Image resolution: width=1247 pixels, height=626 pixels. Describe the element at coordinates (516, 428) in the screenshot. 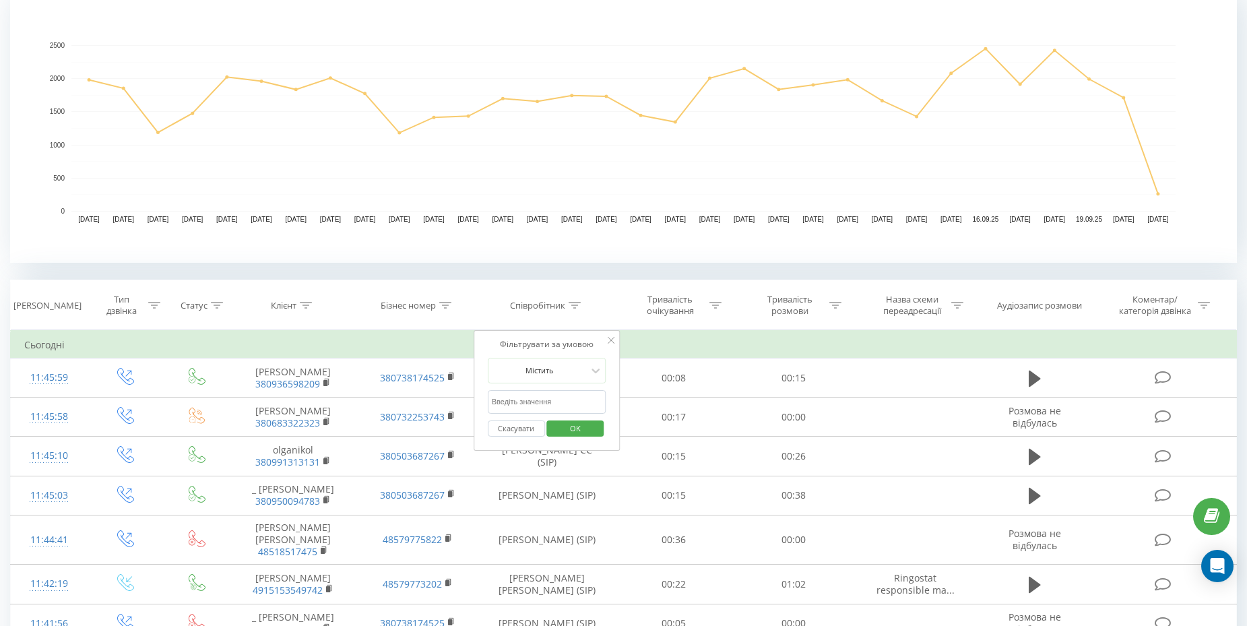

I see `button: Скасувати` at that location.